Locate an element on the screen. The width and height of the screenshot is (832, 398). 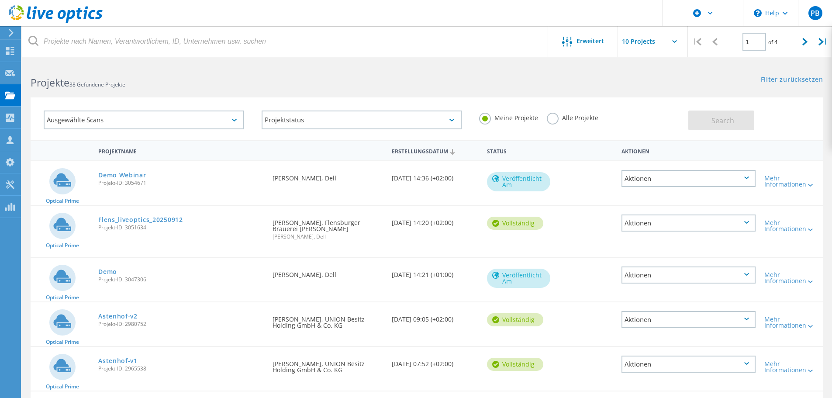
span: Projekt-ID: 2980752 is located at coordinates (181, 324).